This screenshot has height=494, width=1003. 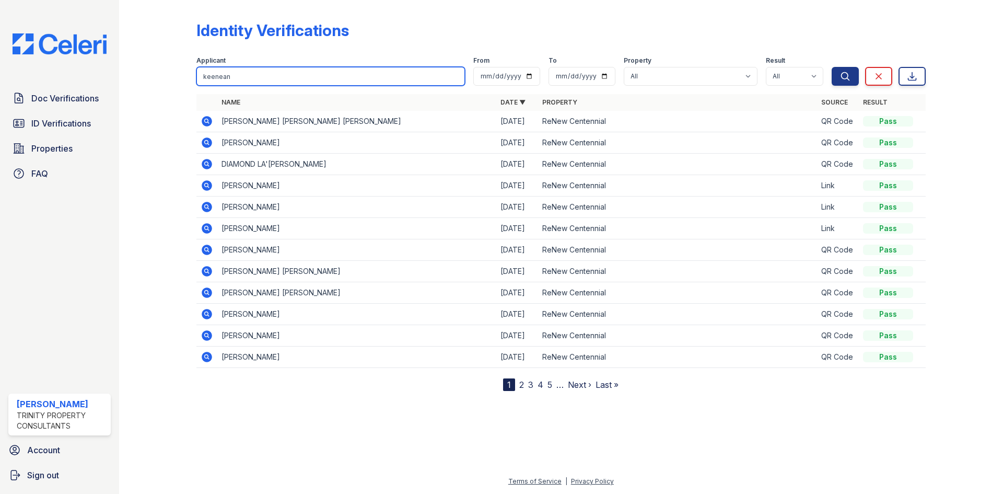 I want to click on div: 1, so click(x=509, y=384).